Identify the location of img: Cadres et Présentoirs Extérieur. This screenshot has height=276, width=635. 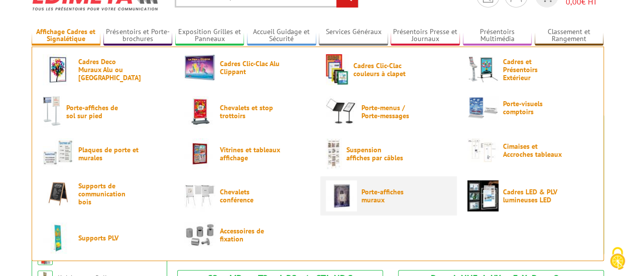
(483, 70).